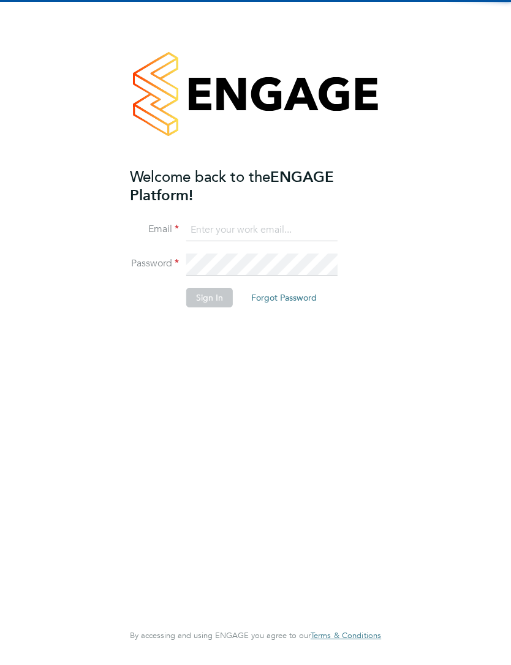 This screenshot has width=511, height=665. I want to click on label: Password, so click(154, 263).